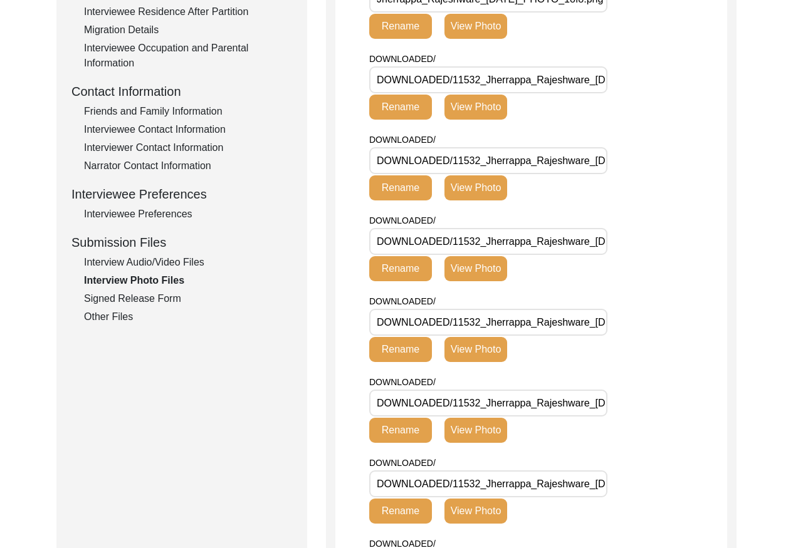 Image resolution: width=793 pixels, height=548 pixels. Describe the element at coordinates (188, 166) in the screenshot. I see `div: Narrator Contact Information` at that location.